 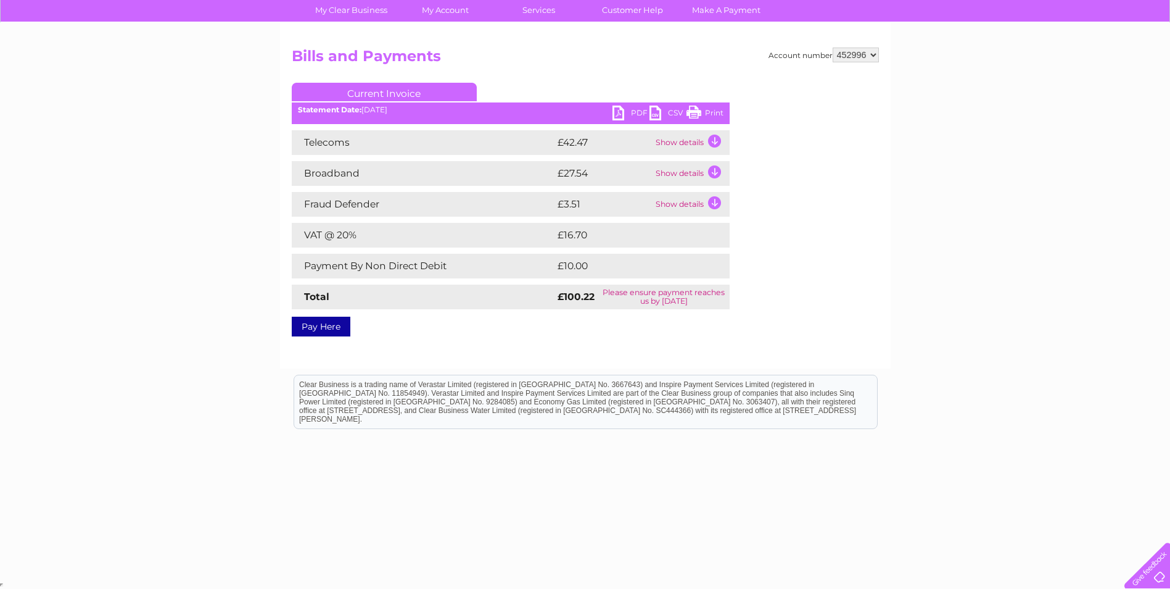 I want to click on td: Payment By Non Direct Debit, so click(x=423, y=266).